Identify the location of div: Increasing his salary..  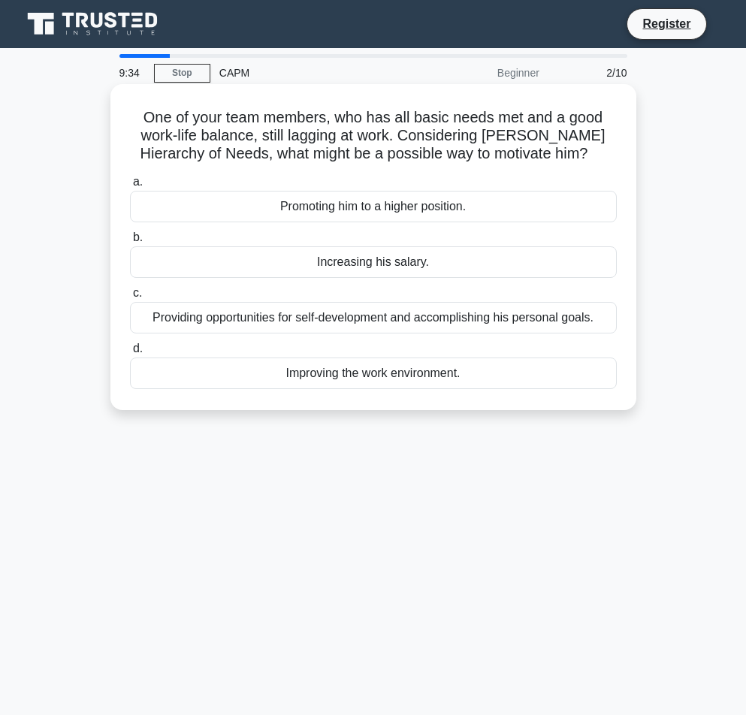
(373, 262).